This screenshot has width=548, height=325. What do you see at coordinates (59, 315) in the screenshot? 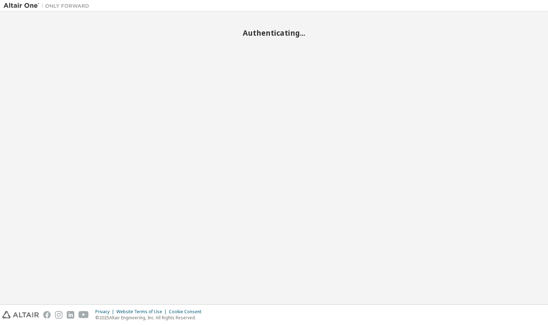
I see `img: instagram.svg` at bounding box center [59, 315].